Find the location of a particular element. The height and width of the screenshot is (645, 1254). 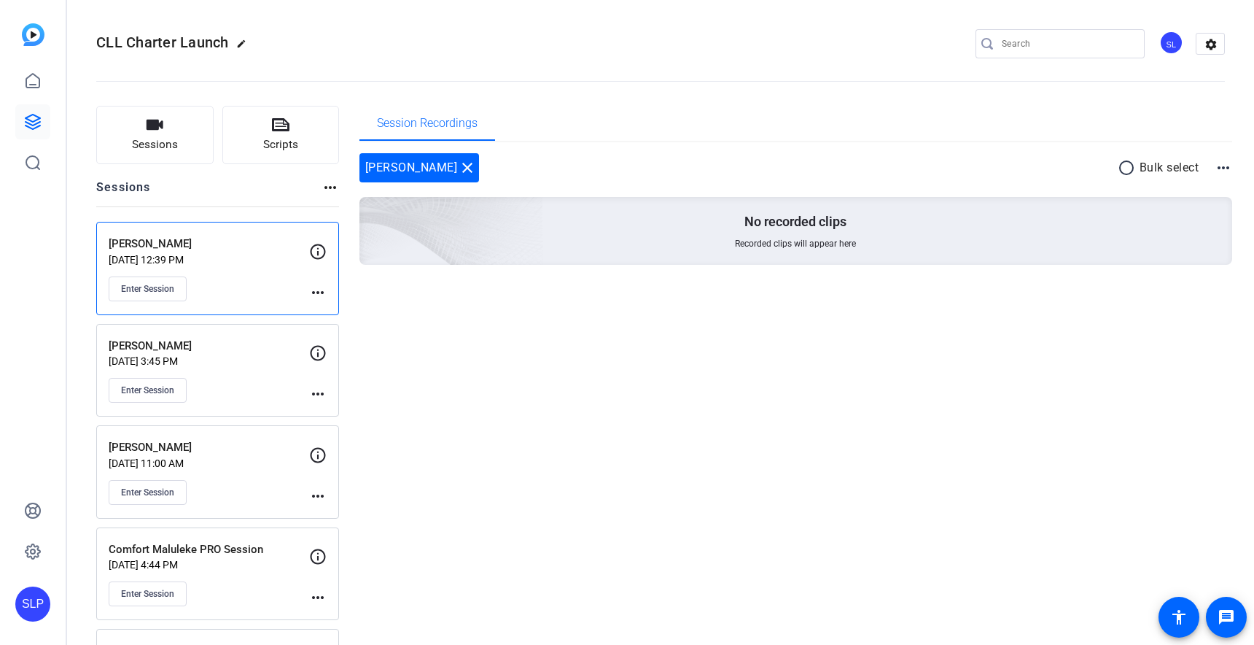

h2: Sessions is located at coordinates (123, 192).